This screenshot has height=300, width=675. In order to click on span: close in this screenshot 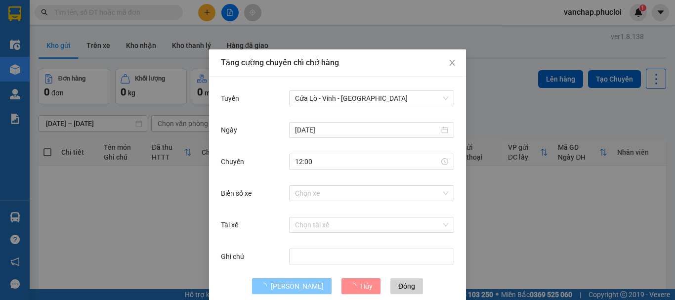, I will do `click(452, 63)`.